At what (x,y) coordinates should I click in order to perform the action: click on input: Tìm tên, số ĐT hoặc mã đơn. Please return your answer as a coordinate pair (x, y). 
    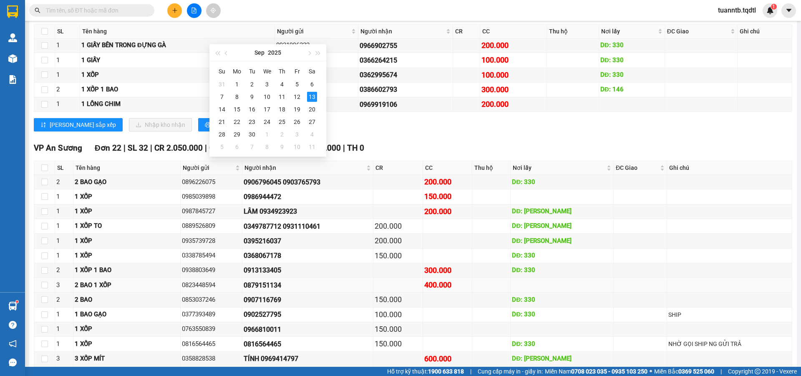
    Looking at the image, I should click on (95, 10).